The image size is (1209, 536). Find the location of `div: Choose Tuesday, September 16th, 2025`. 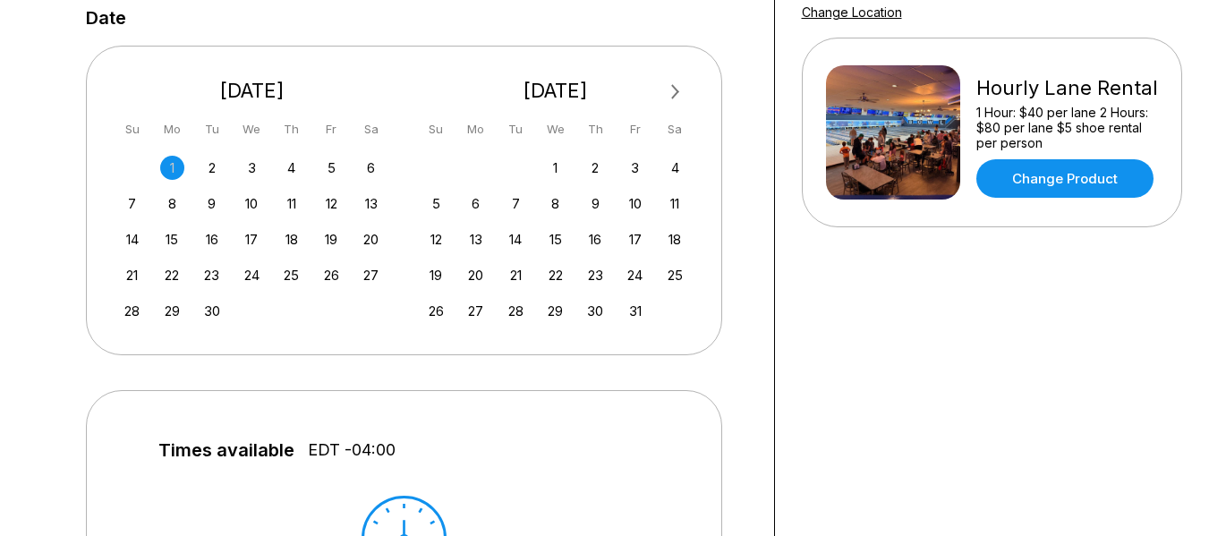

div: Choose Tuesday, September 16th, 2025 is located at coordinates (211, 239).